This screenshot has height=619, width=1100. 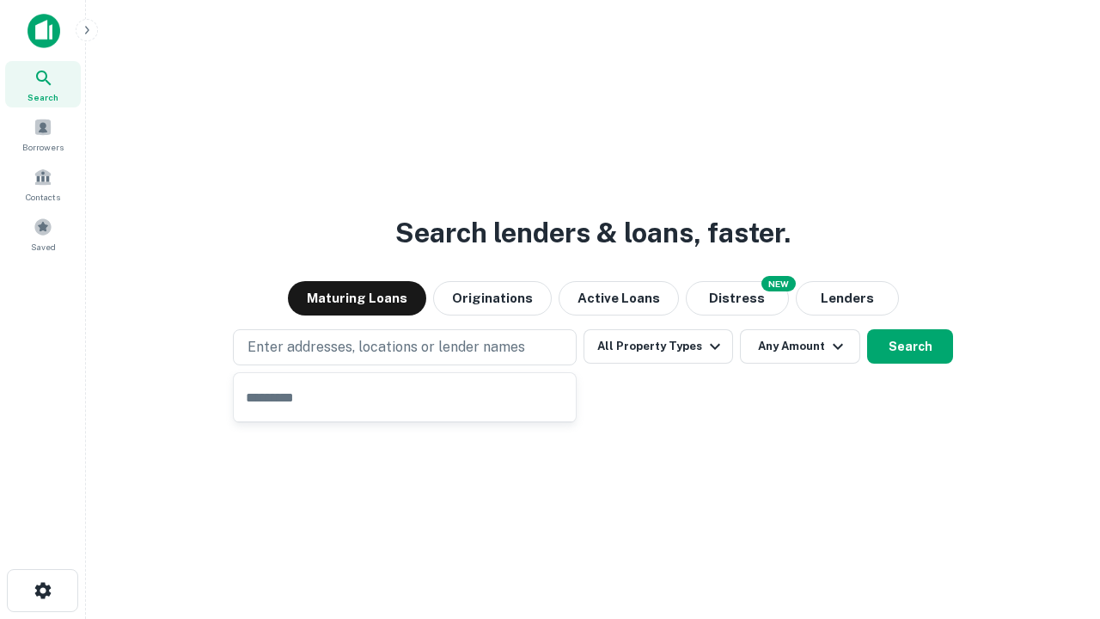 I want to click on div: Borrowers, so click(x=43, y=134).